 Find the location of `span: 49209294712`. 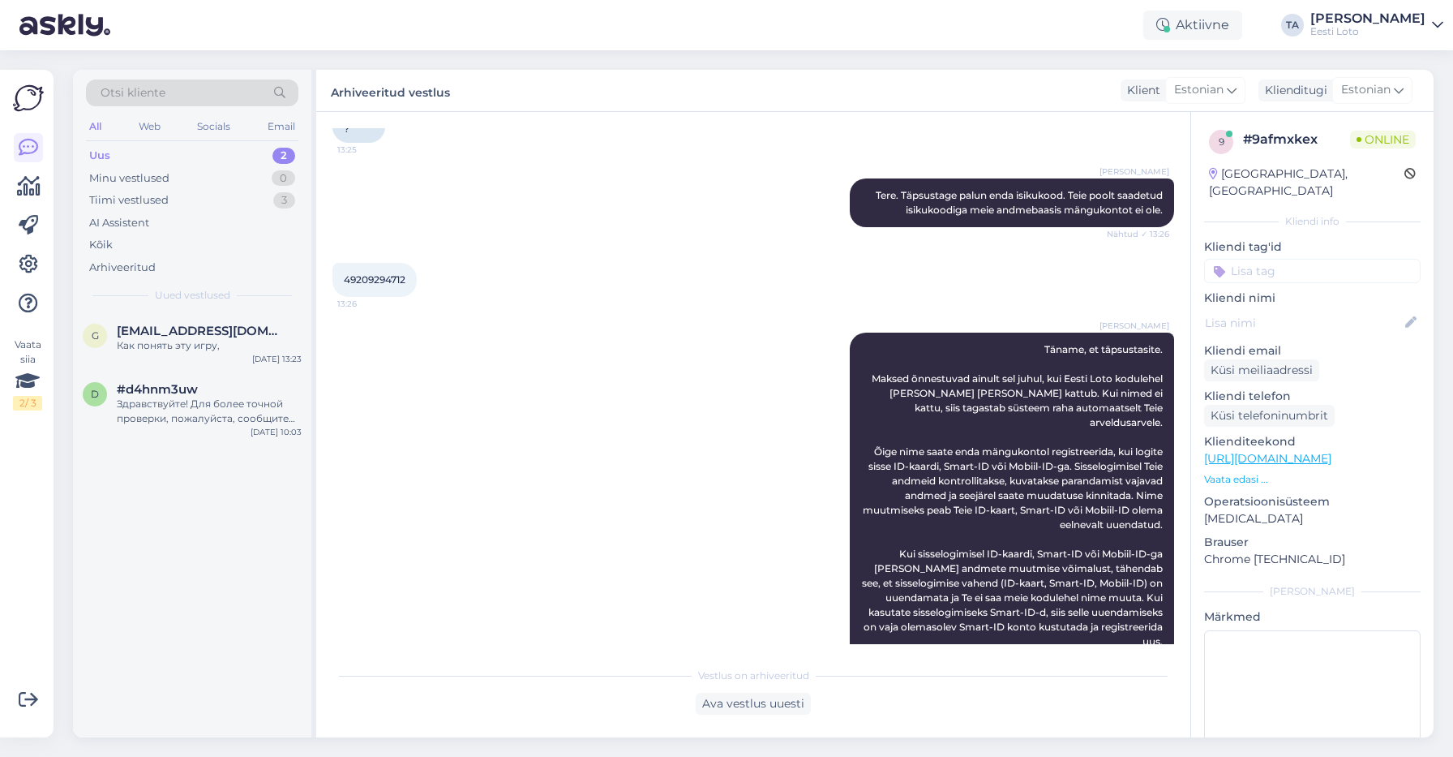

span: 49209294712 is located at coordinates (375, 279).